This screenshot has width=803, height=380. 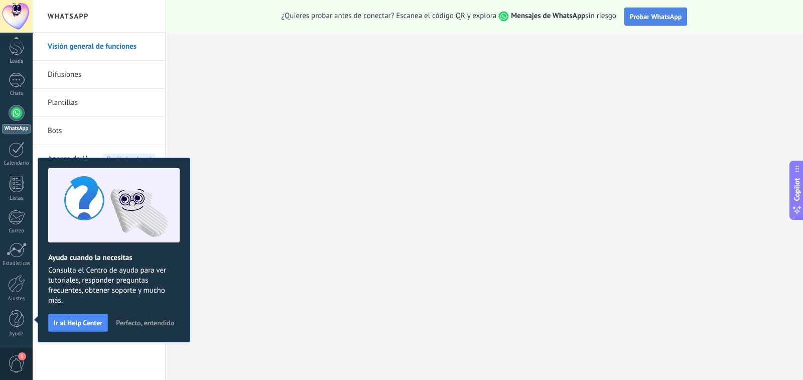 I want to click on div: Calendario, so click(x=17, y=163).